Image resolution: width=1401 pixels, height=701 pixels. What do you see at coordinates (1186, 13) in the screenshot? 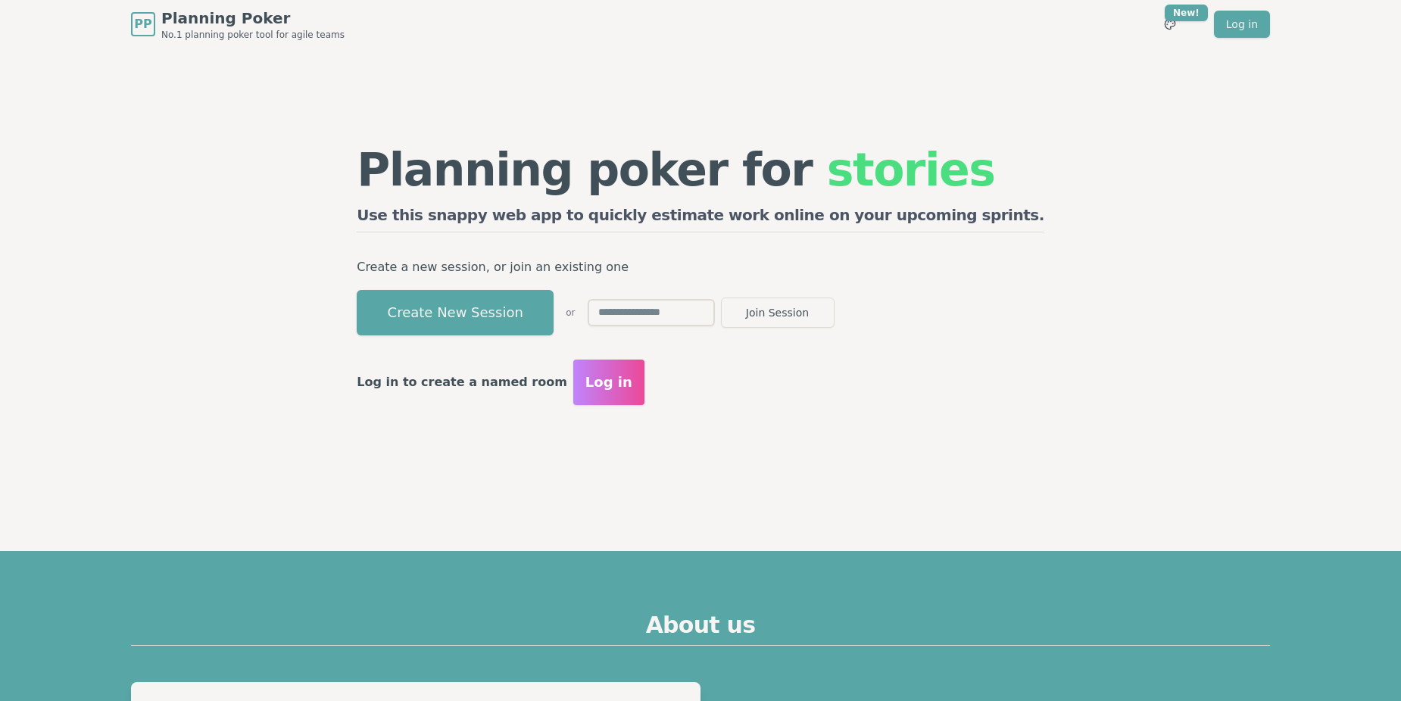
I see `div: New!` at bounding box center [1186, 13].